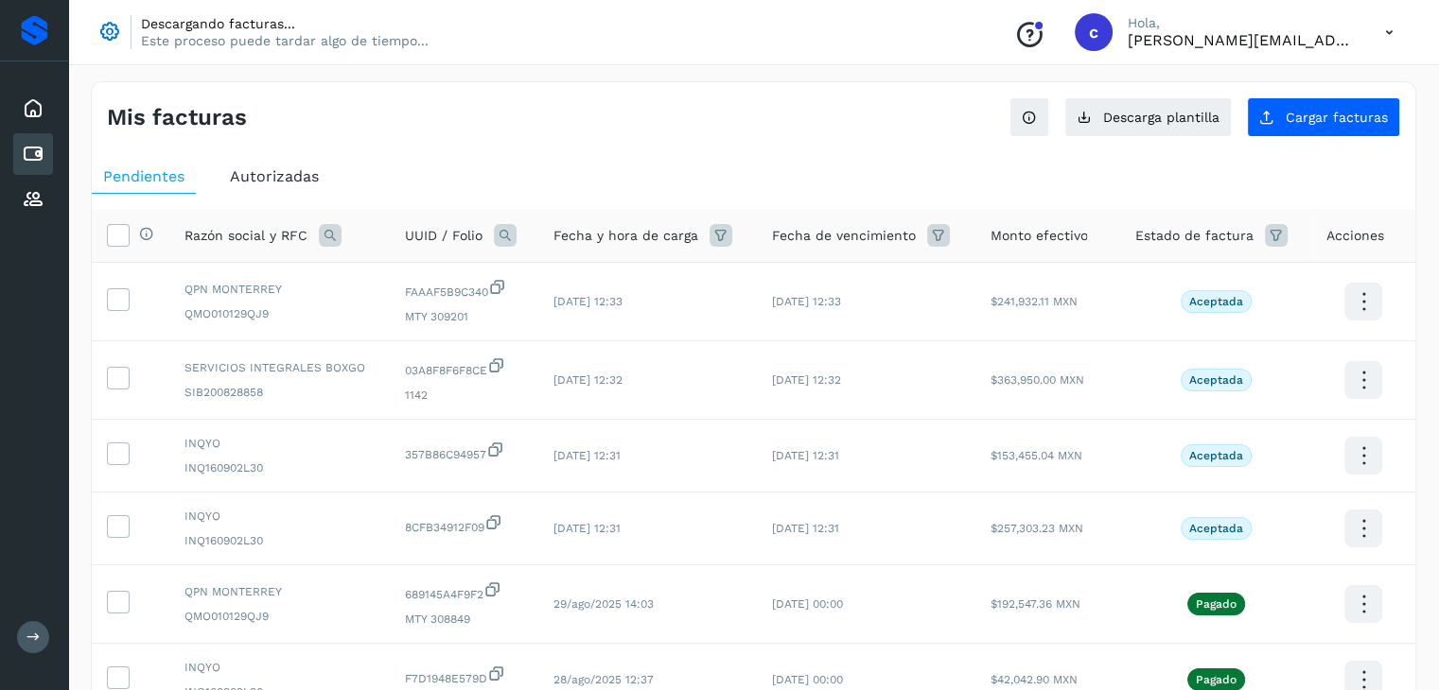 This screenshot has height=690, width=1439. Describe the element at coordinates (246, 235) in the screenshot. I see `span: Razón social y RFC` at that location.